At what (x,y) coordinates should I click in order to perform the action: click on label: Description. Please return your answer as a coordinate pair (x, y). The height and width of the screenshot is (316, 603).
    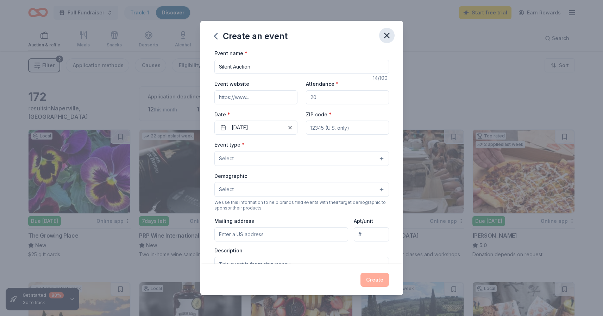
    Looking at the image, I should click on (228, 251).